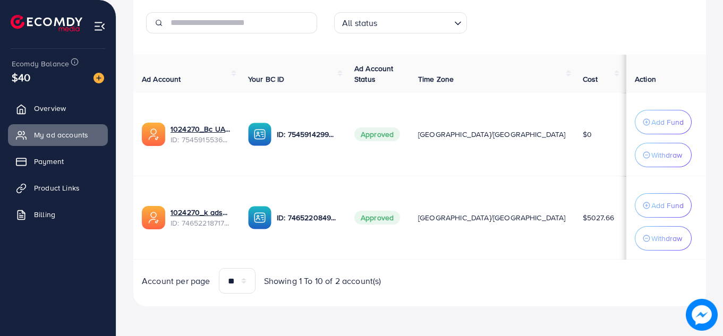 This screenshot has height=336, width=723. Describe the element at coordinates (646, 79) in the screenshot. I see `span: Action` at that location.